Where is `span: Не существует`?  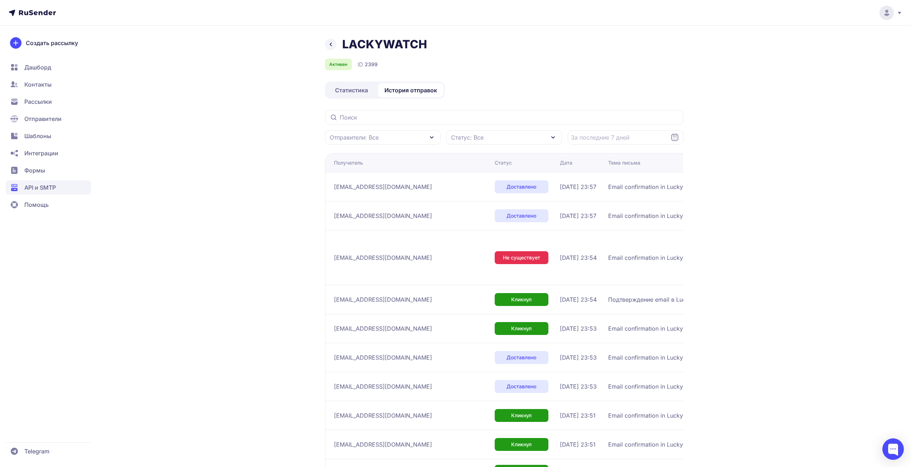
span: Не существует is located at coordinates (522, 258).